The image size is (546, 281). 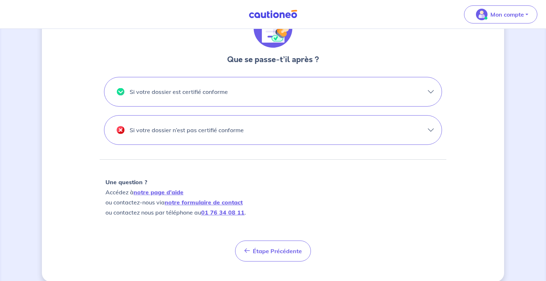 What do you see at coordinates (223, 212) in the screenshot?
I see `a: 01 76 34 08 11` at bounding box center [223, 212].